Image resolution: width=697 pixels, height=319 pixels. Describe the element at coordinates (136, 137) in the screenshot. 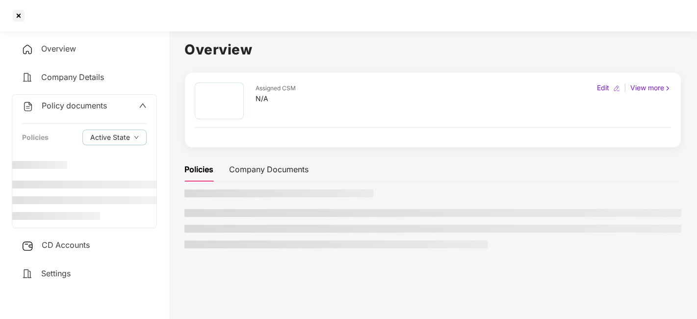

I see `span: down` at that location.